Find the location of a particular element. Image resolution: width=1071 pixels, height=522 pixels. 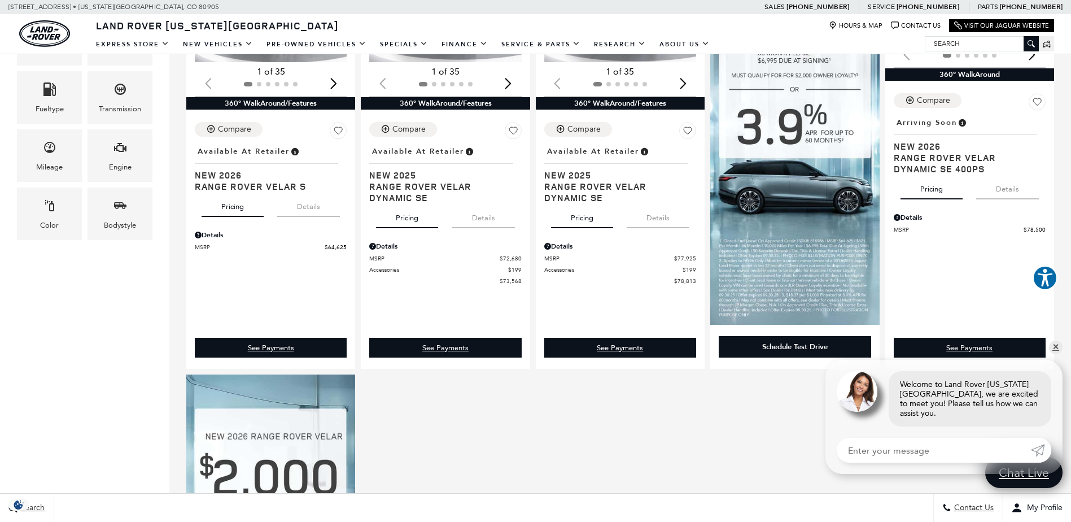

a: About Us is located at coordinates (684, 44).